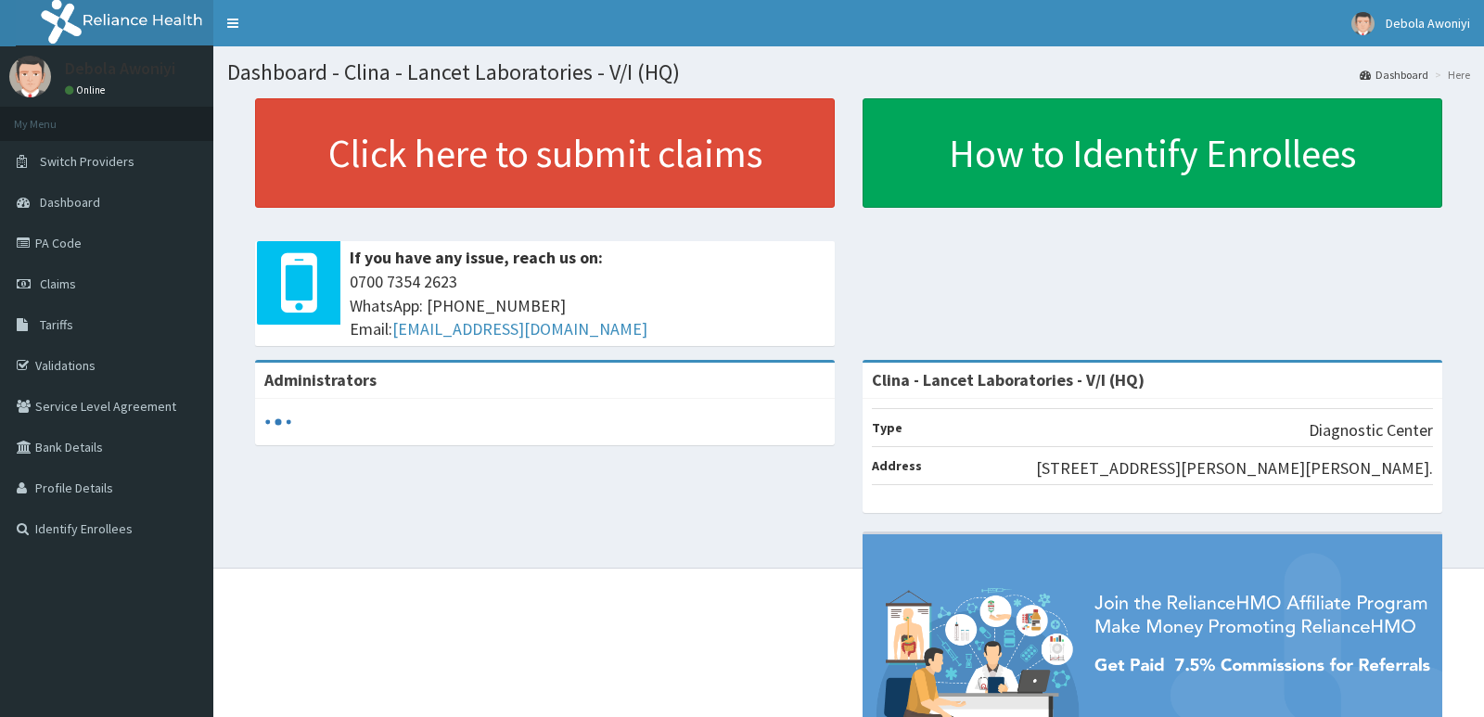 The width and height of the screenshot is (1484, 717). What do you see at coordinates (897, 466) in the screenshot?
I see `b: Address` at bounding box center [897, 466].